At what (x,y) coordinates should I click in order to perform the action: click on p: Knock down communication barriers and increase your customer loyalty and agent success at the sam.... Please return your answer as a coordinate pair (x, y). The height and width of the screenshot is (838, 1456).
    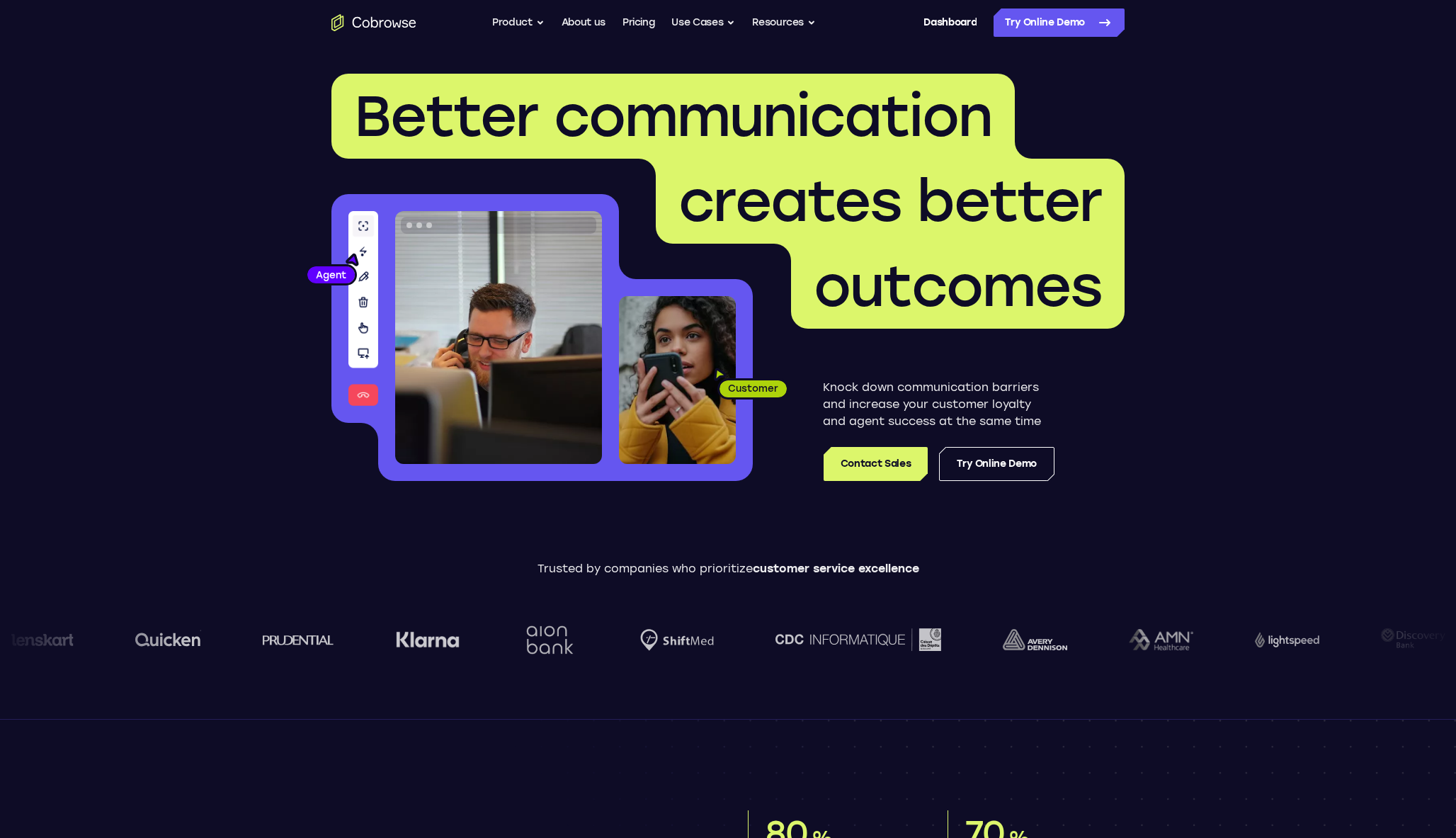
    Looking at the image, I should click on (938, 405).